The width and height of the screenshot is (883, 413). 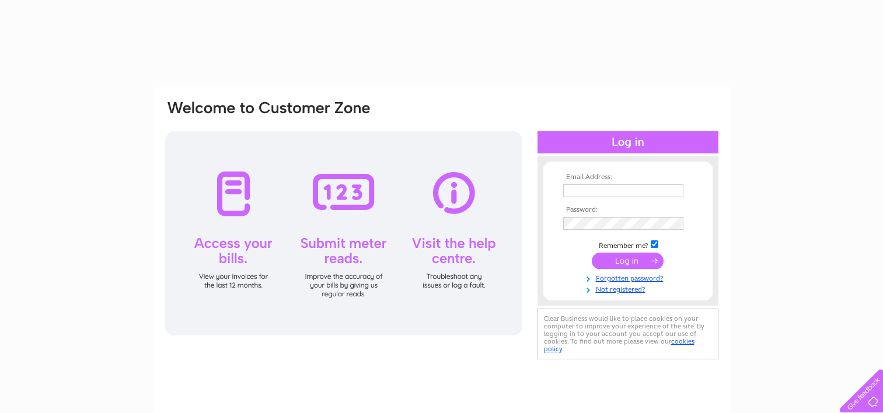 What do you see at coordinates (628, 334) in the screenshot?
I see `div: Clear Business would like to place cookies on your computer to improve your experience of the sit...` at bounding box center [628, 334].